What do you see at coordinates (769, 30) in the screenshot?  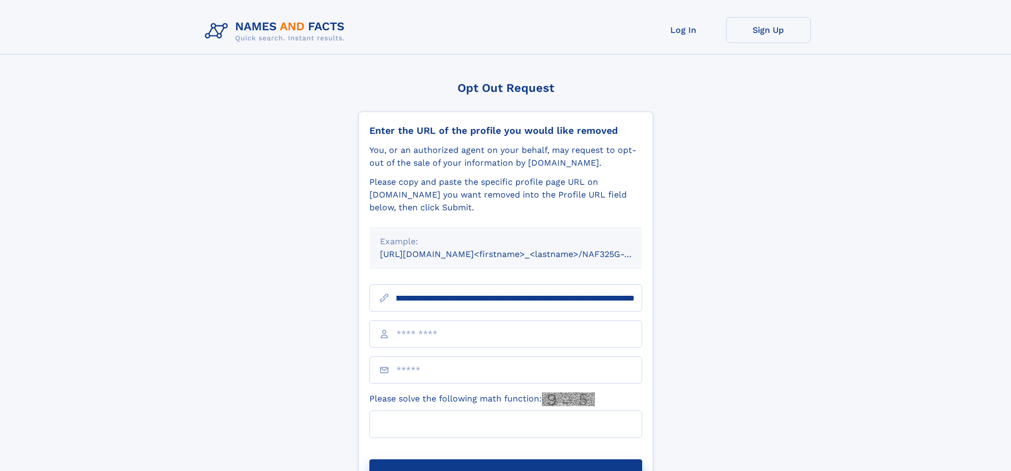 I see `a: Sign Up` at bounding box center [769, 30].